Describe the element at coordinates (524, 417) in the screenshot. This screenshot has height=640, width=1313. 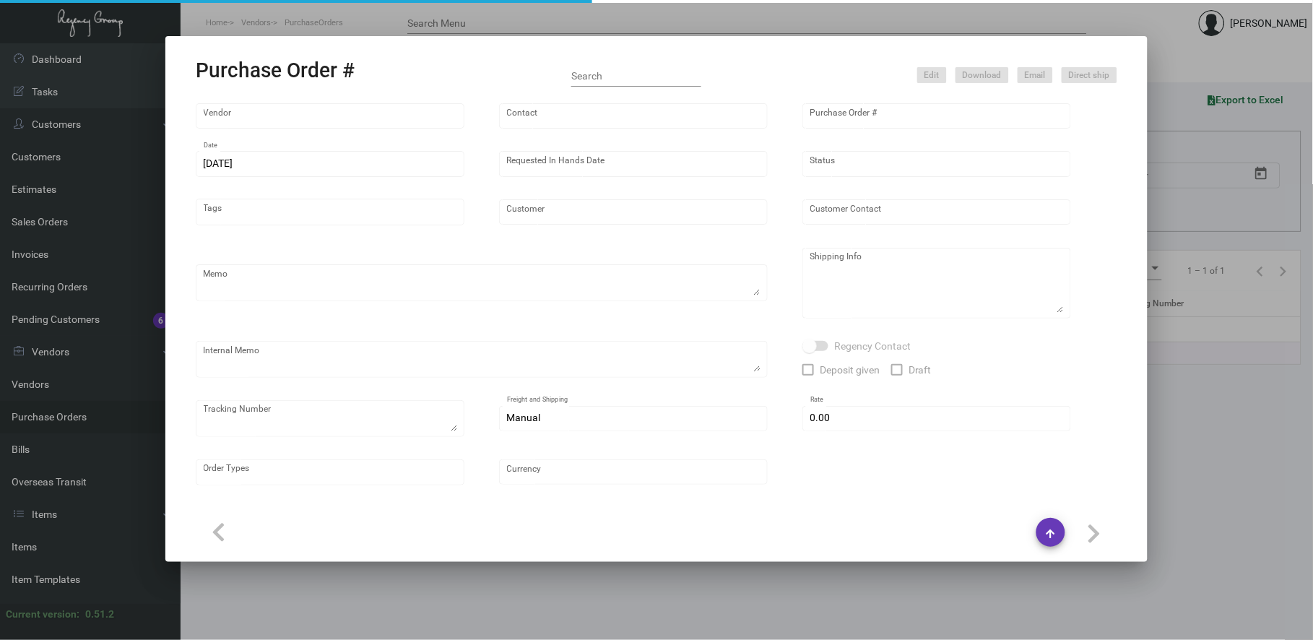
I see `span: Manual` at that location.